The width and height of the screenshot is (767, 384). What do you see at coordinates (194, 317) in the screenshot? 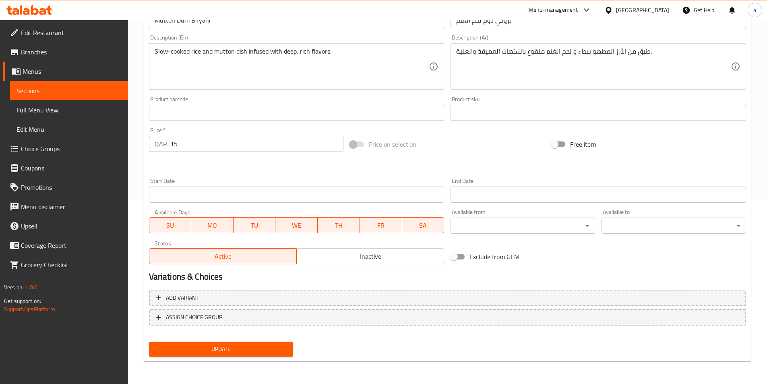
I see `span: ASSIGN CHOICE GROUP` at bounding box center [194, 317].